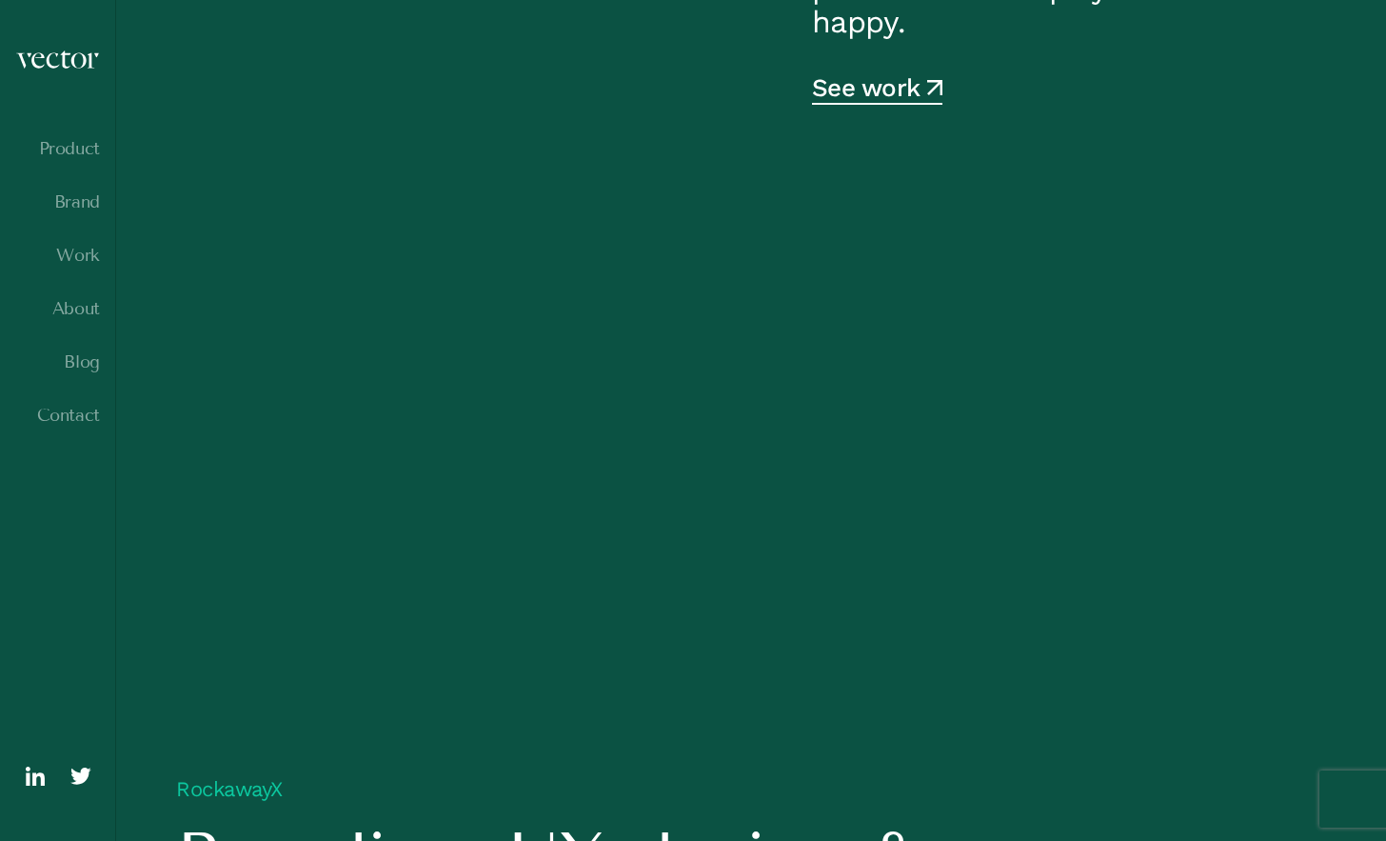 Image resolution: width=1386 pixels, height=841 pixels. Describe the element at coordinates (57, 255) in the screenshot. I see `a: Work` at that location.